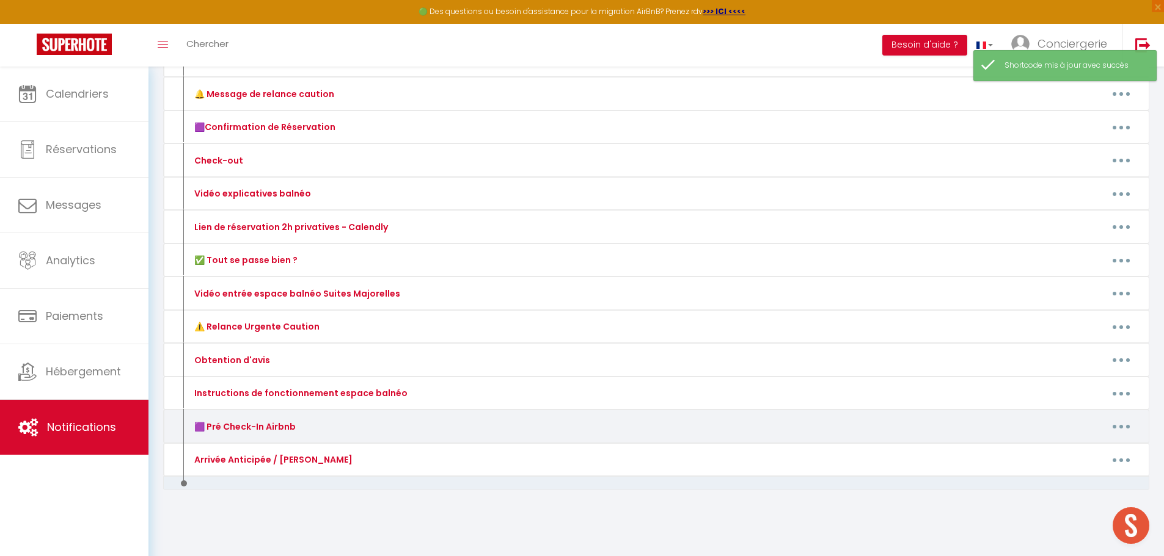 The image size is (1164, 556). I want to click on div: ✅ Tout se passe bien ?, so click(244, 260).